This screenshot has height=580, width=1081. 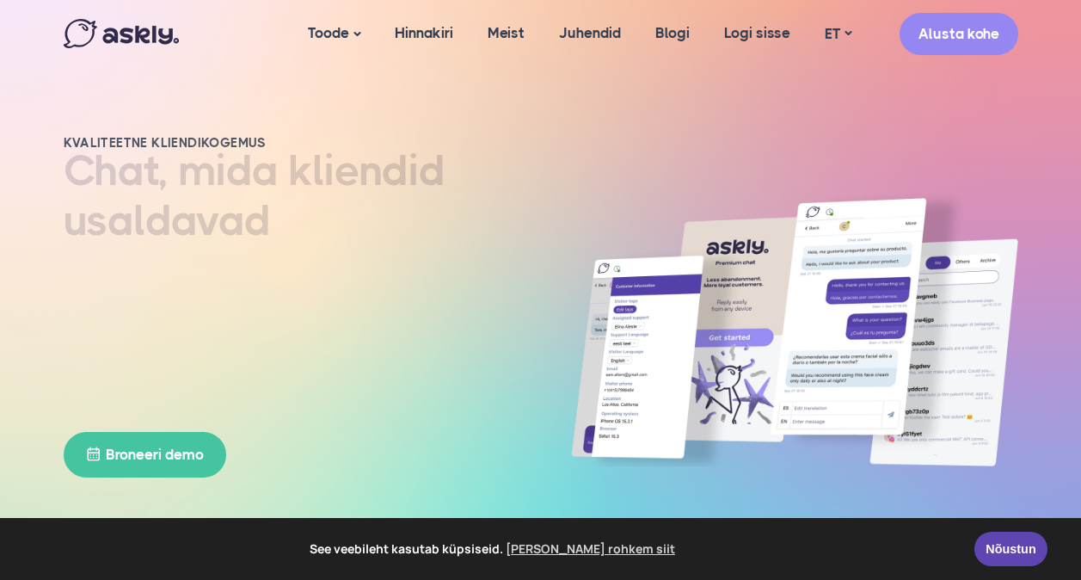 What do you see at coordinates (287, 345) in the screenshot?
I see `p: Rohkem lojaalseid kliente kui ühegi teise chat’iga. Muuta klienditugi kasumlikumaks ja profession...` at bounding box center [287, 345].